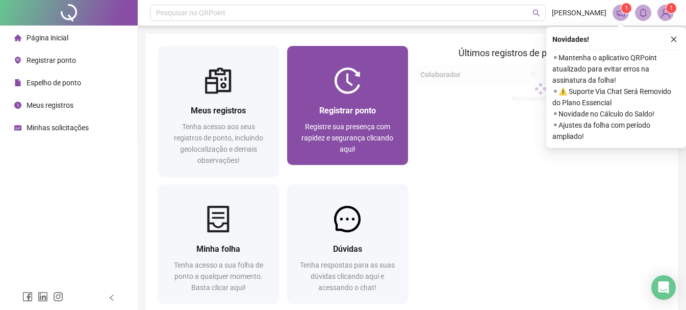 The height and width of the screenshot is (310, 686). I want to click on span: Página inicial, so click(47, 38).